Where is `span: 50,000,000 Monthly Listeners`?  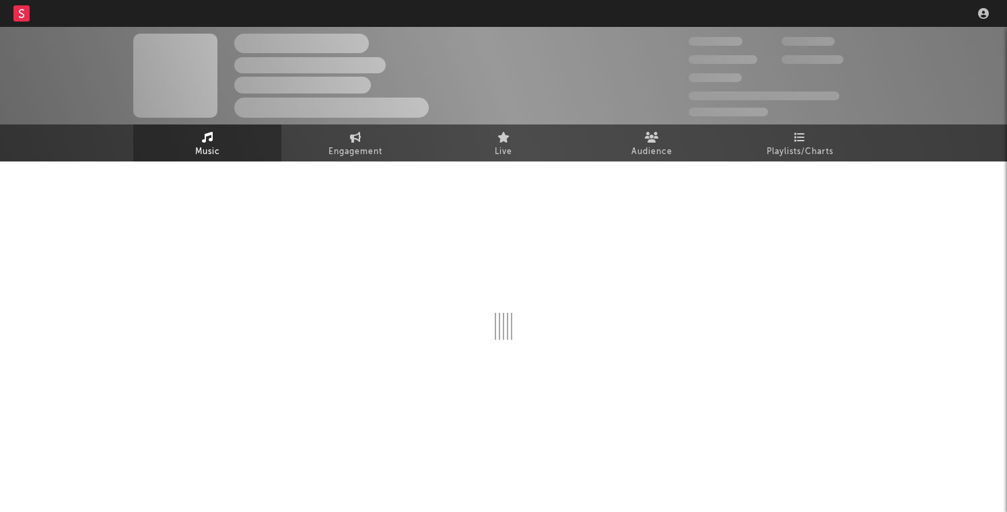 span: 50,000,000 Monthly Listeners is located at coordinates (764, 96).